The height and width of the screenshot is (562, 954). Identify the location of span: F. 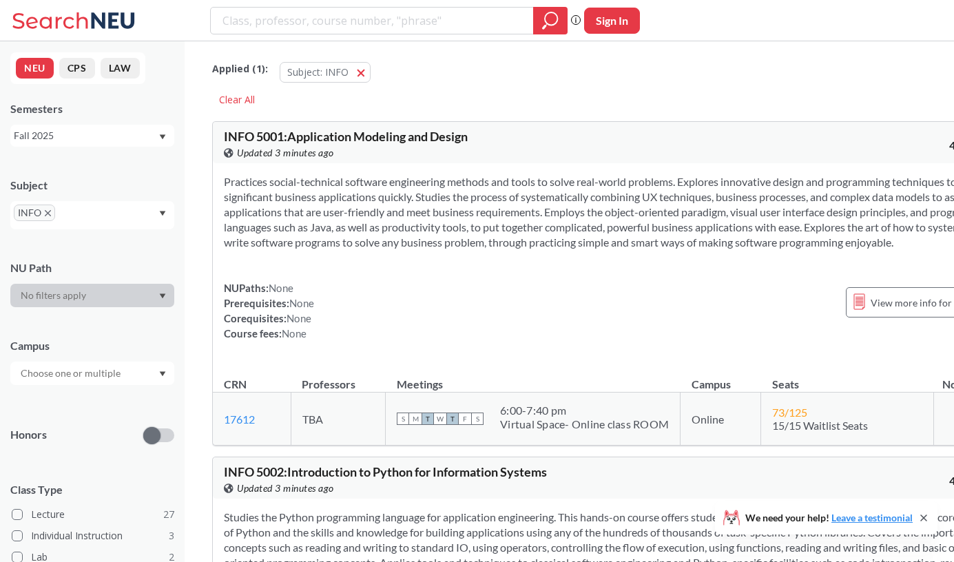
(465, 419).